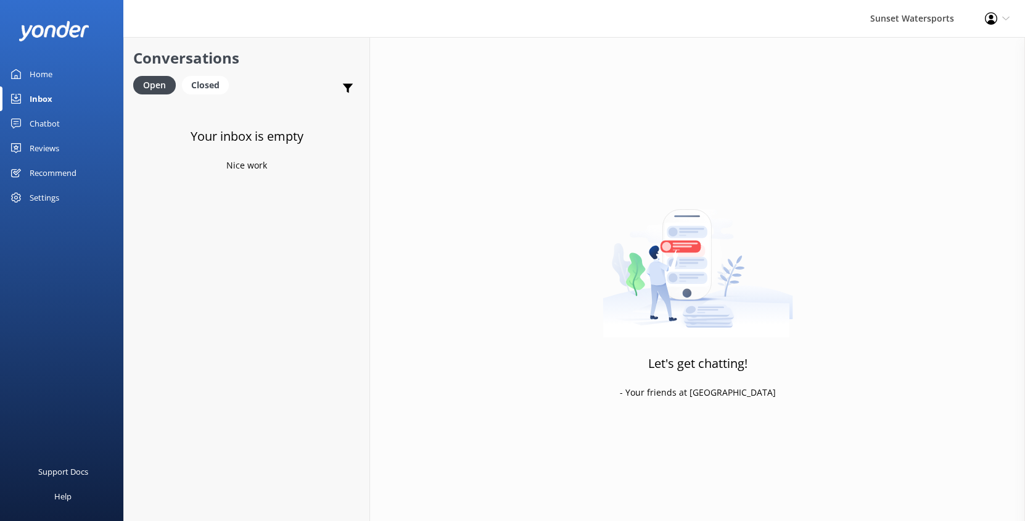 The image size is (1025, 521). I want to click on img: yonder-white-logo.png, so click(54, 31).